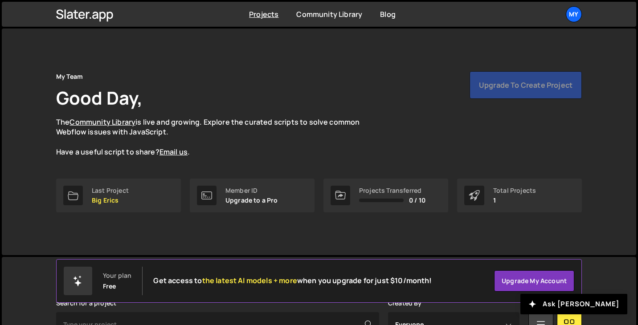  What do you see at coordinates (534, 281) in the screenshot?
I see `a: Upgrade my account` at bounding box center [534, 281].